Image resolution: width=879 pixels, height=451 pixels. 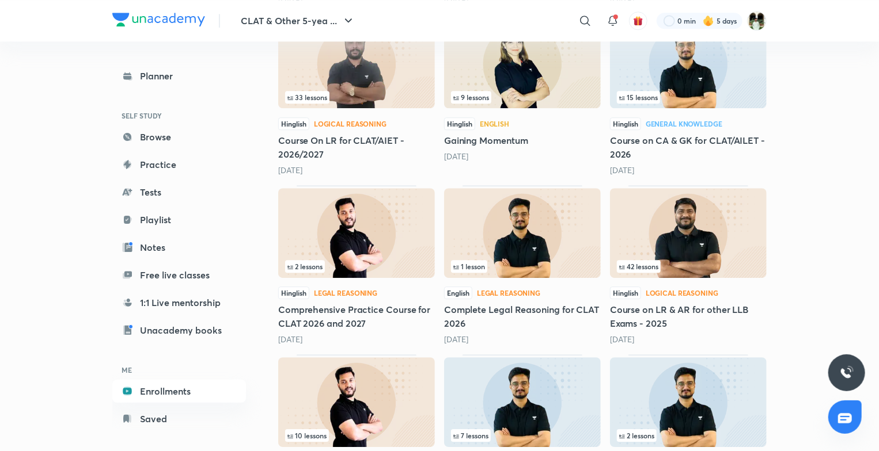 What do you see at coordinates (179, 275) in the screenshot?
I see `a: Free live classes` at bounding box center [179, 275].